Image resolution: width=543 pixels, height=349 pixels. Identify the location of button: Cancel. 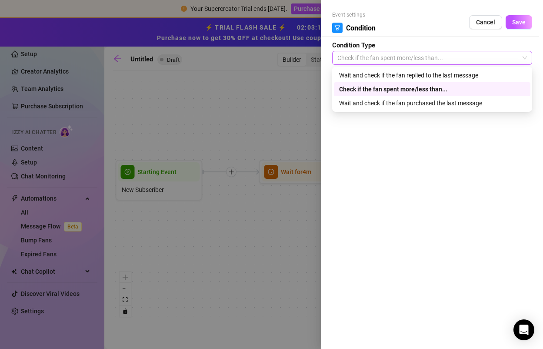
(486, 22).